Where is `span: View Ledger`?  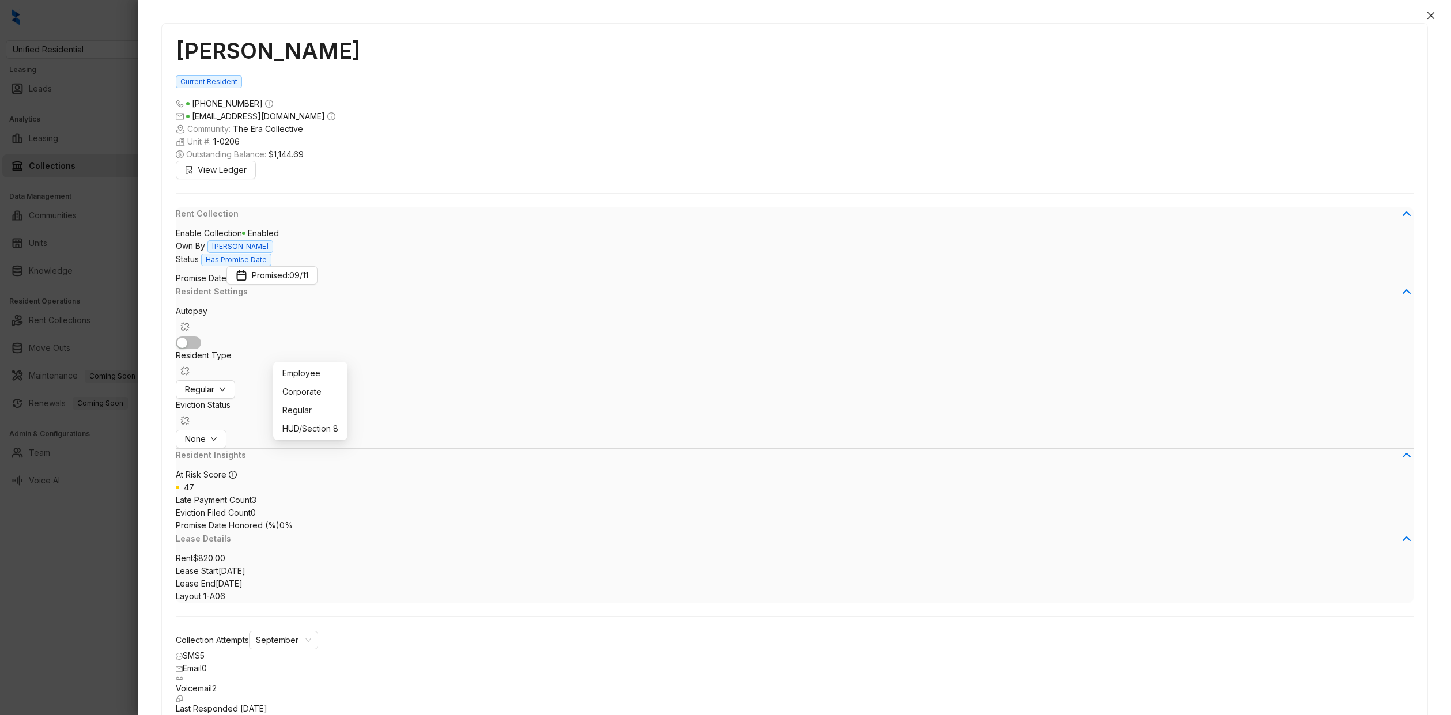
span: View Ledger is located at coordinates (222, 170).